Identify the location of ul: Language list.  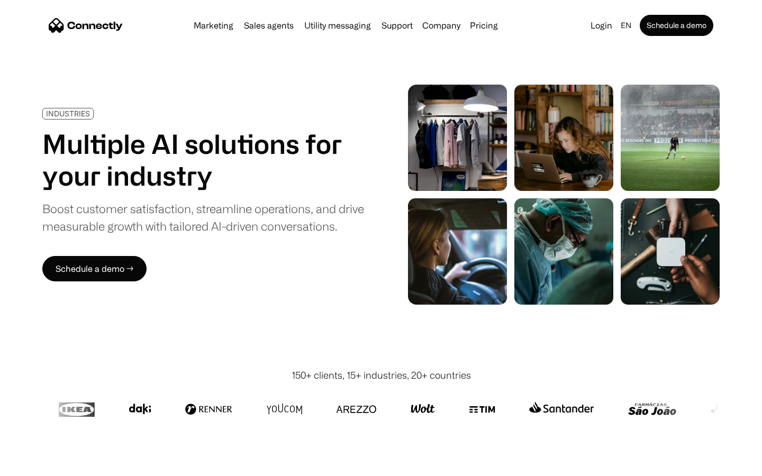
(42, 465).